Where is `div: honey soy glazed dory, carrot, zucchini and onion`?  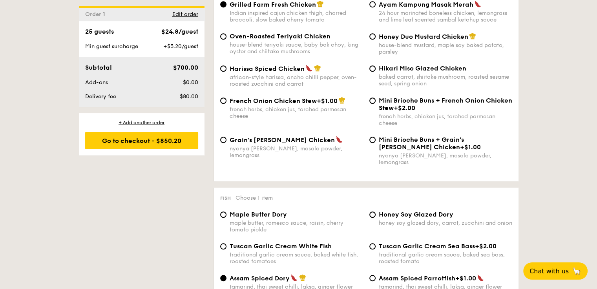
div: honey soy glazed dory, carrot, zucchini and onion is located at coordinates (445, 223).